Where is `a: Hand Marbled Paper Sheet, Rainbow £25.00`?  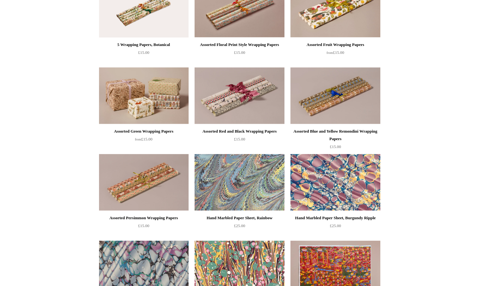
a: Hand Marbled Paper Sheet, Rainbow £25.00 is located at coordinates (239, 227).